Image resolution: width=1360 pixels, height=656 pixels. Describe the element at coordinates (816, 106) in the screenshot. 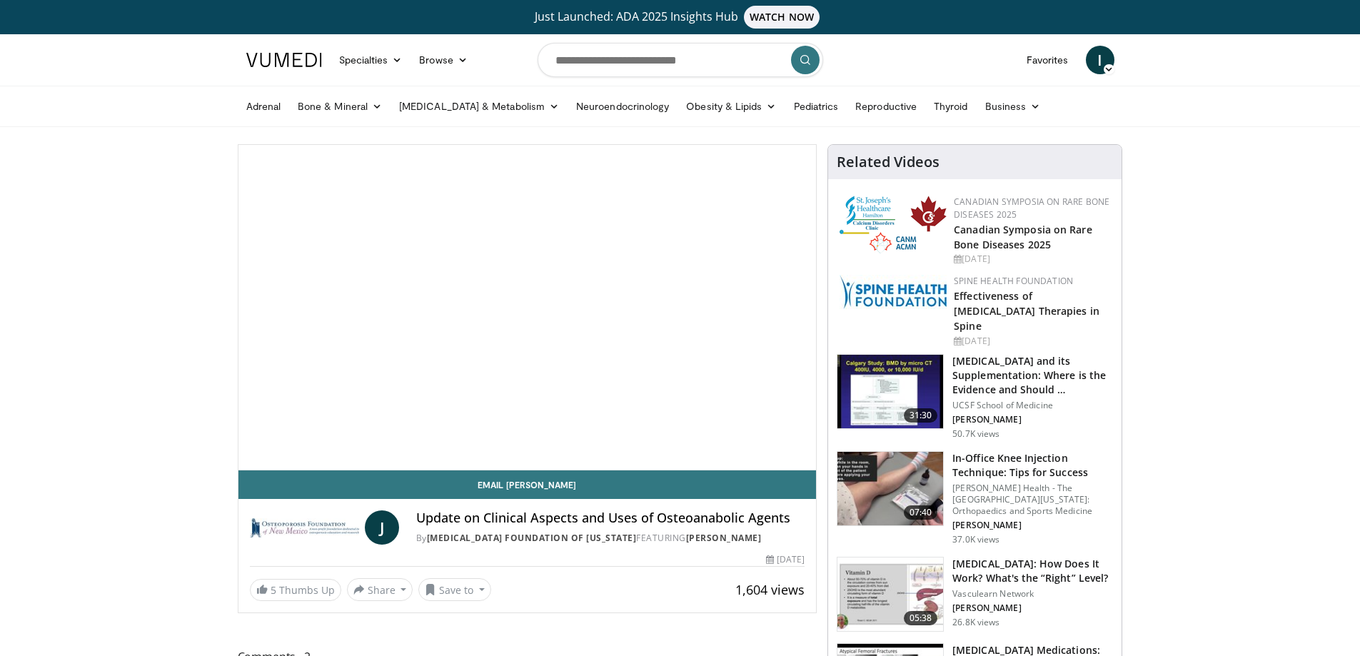

I see `a: Pediatrics` at that location.